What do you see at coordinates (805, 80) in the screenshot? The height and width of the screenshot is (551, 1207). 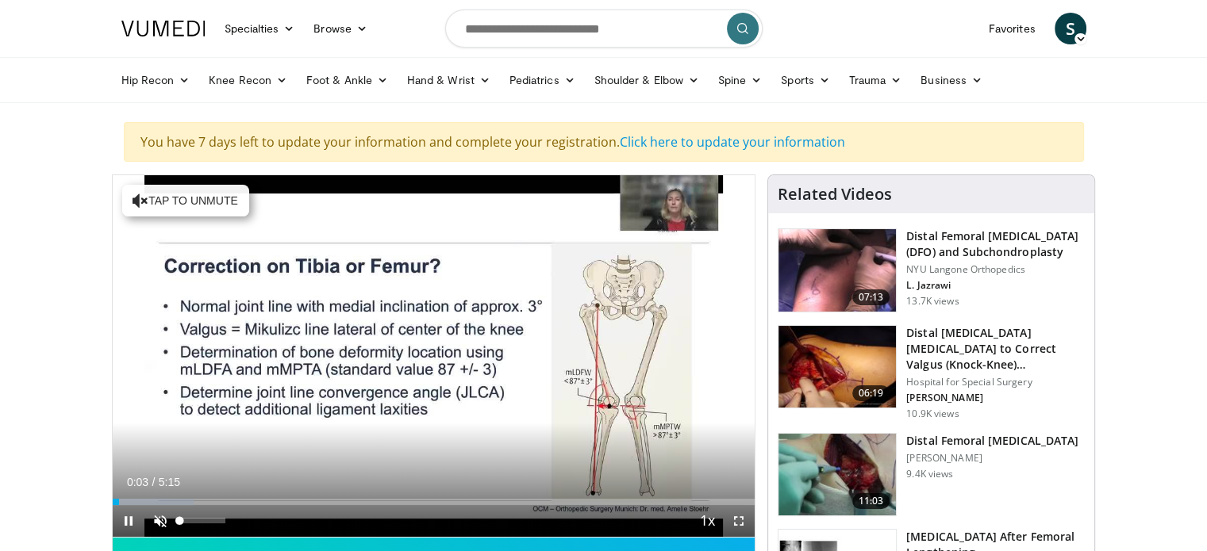 I see `a: Sports` at bounding box center [805, 80].